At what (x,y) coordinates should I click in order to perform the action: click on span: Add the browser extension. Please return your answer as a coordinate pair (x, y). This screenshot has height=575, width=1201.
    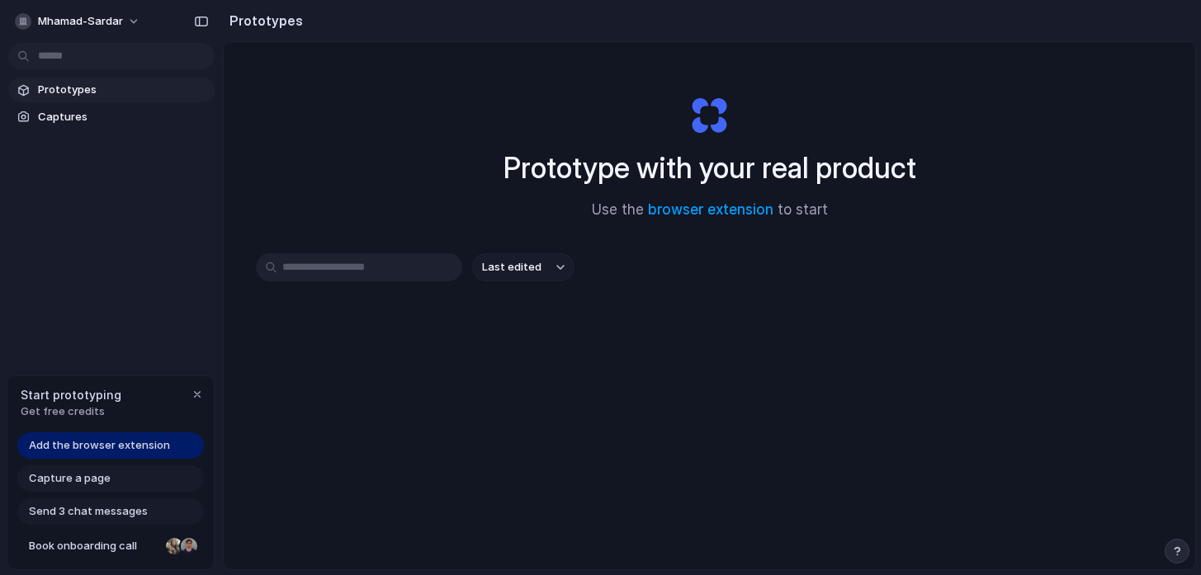
    Looking at the image, I should click on (99, 446).